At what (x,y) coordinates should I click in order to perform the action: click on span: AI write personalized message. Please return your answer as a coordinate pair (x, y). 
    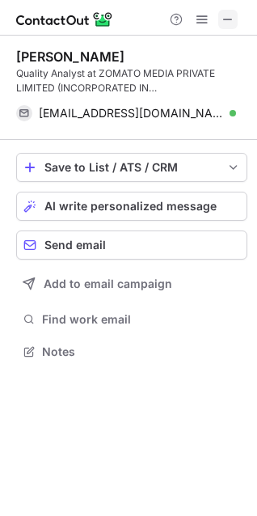
    Looking at the image, I should click on (130, 206).